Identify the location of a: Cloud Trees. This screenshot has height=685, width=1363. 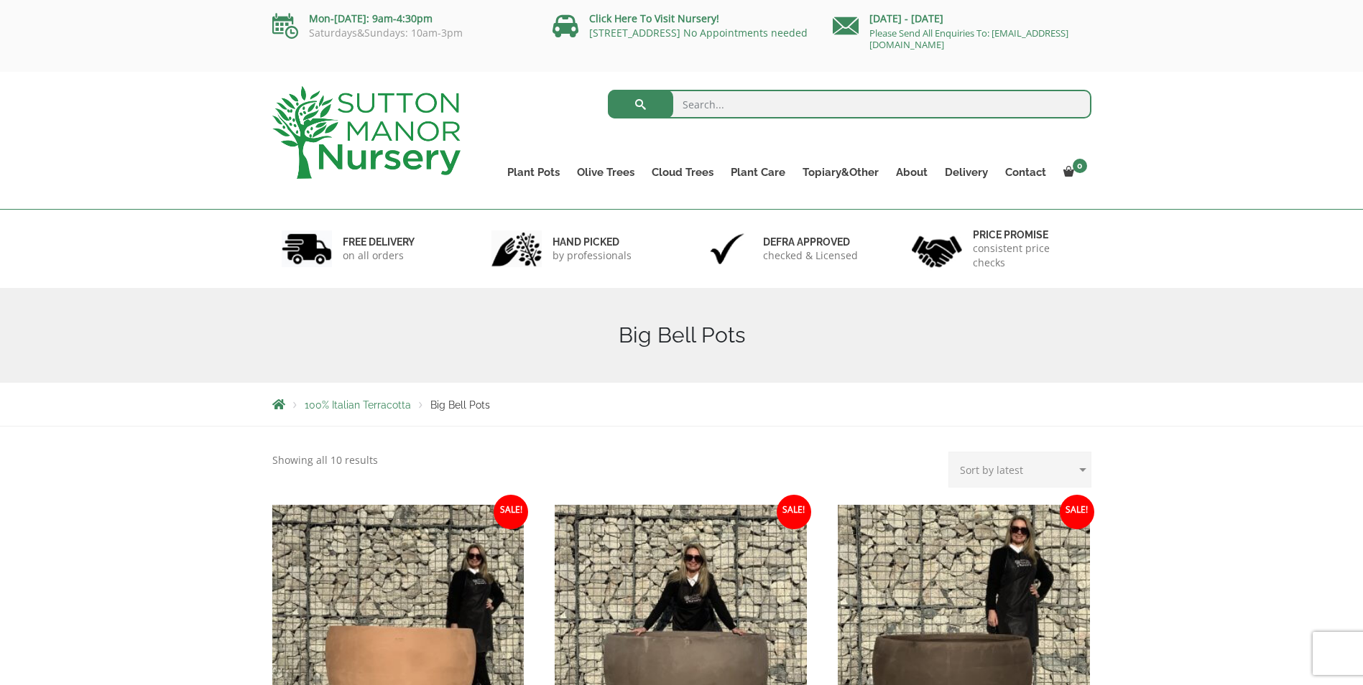
(682, 172).